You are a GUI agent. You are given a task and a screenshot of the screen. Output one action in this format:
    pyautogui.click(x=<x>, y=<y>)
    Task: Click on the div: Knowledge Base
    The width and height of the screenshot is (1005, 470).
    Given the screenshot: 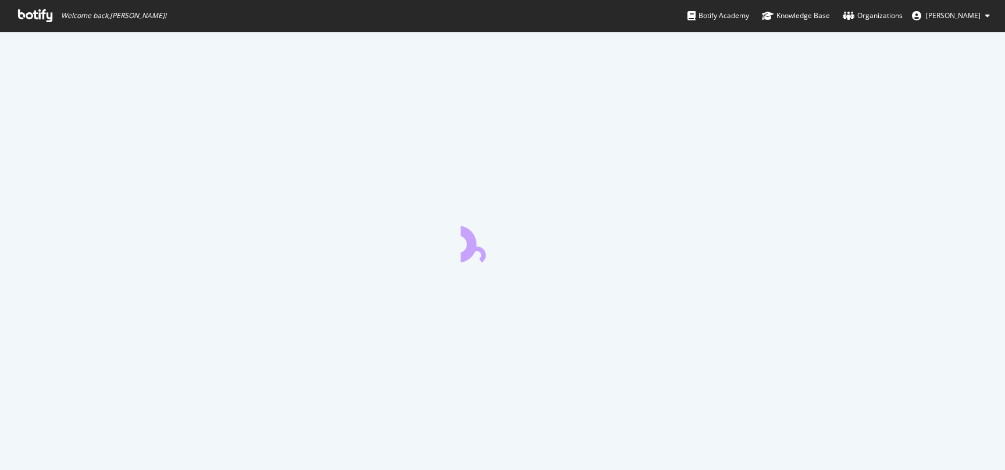 What is the action you would take?
    pyautogui.click(x=796, y=16)
    